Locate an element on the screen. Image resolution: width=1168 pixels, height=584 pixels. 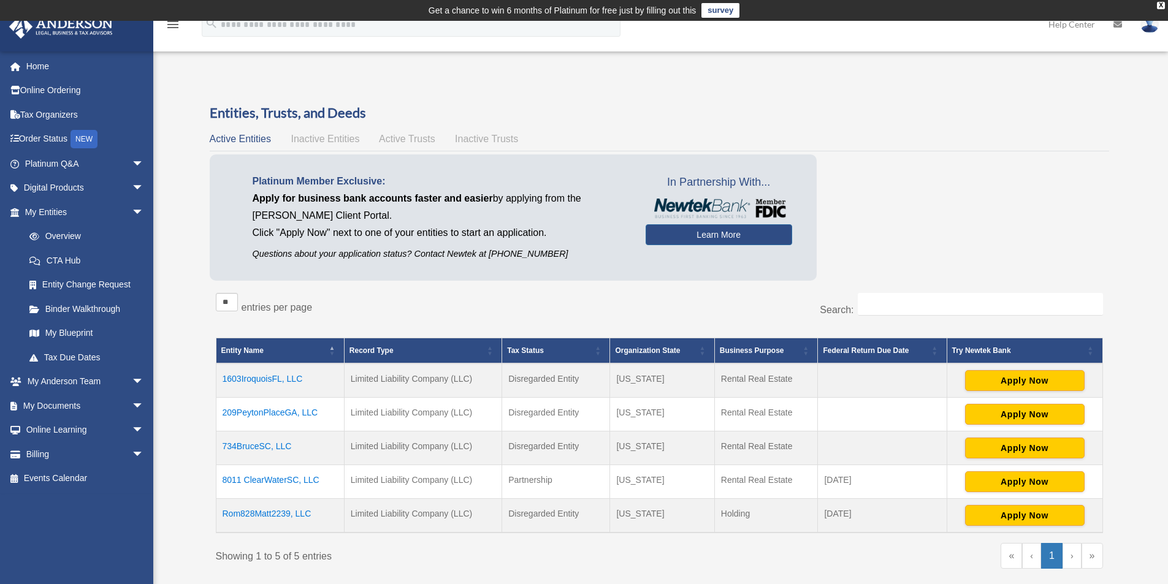
td: 209PeytonPlaceGA, LLC is located at coordinates (279, 414).